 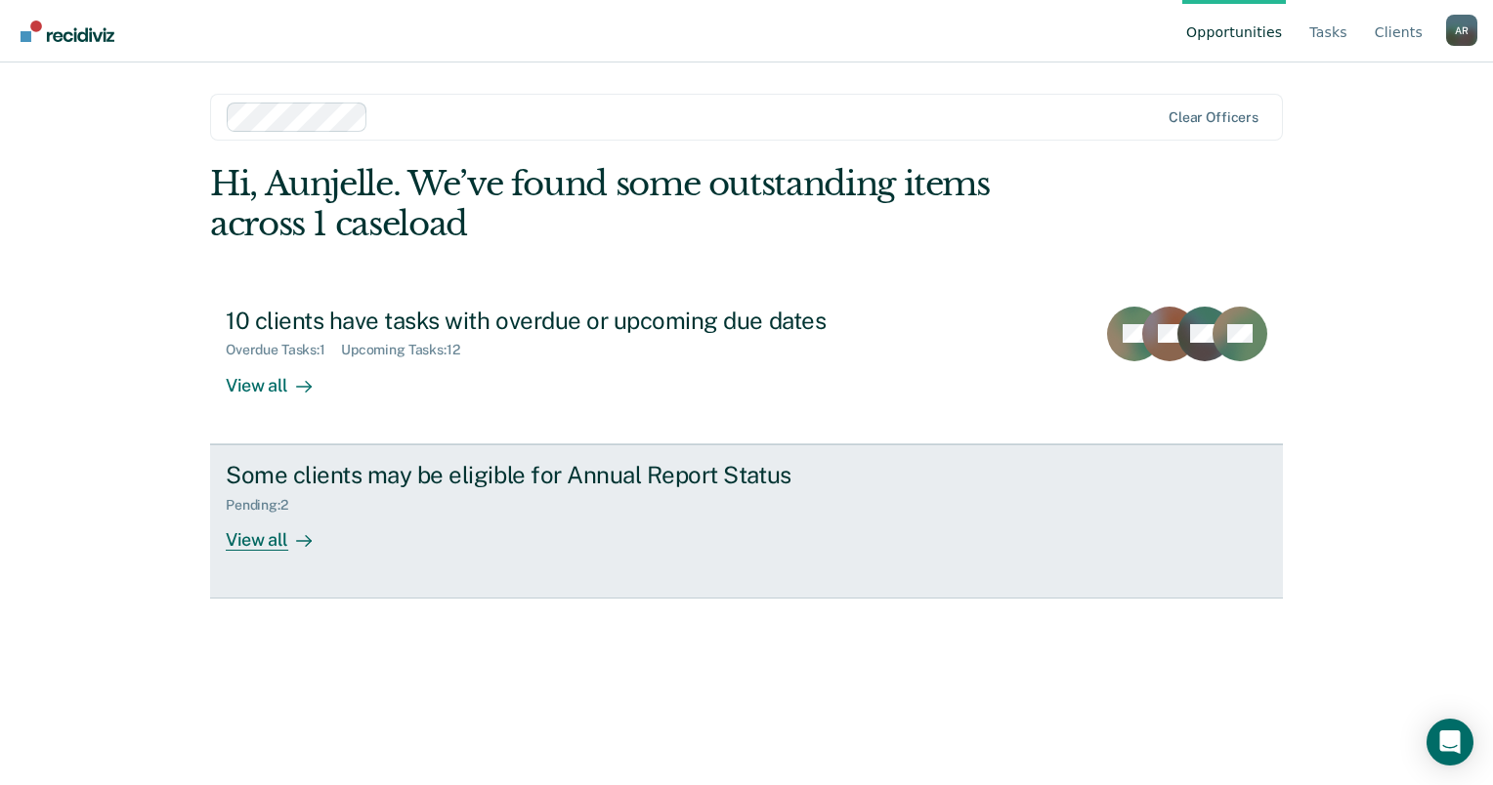 What do you see at coordinates (1461, 30) in the screenshot?
I see `button: Profile dropdown button` at bounding box center [1461, 30].